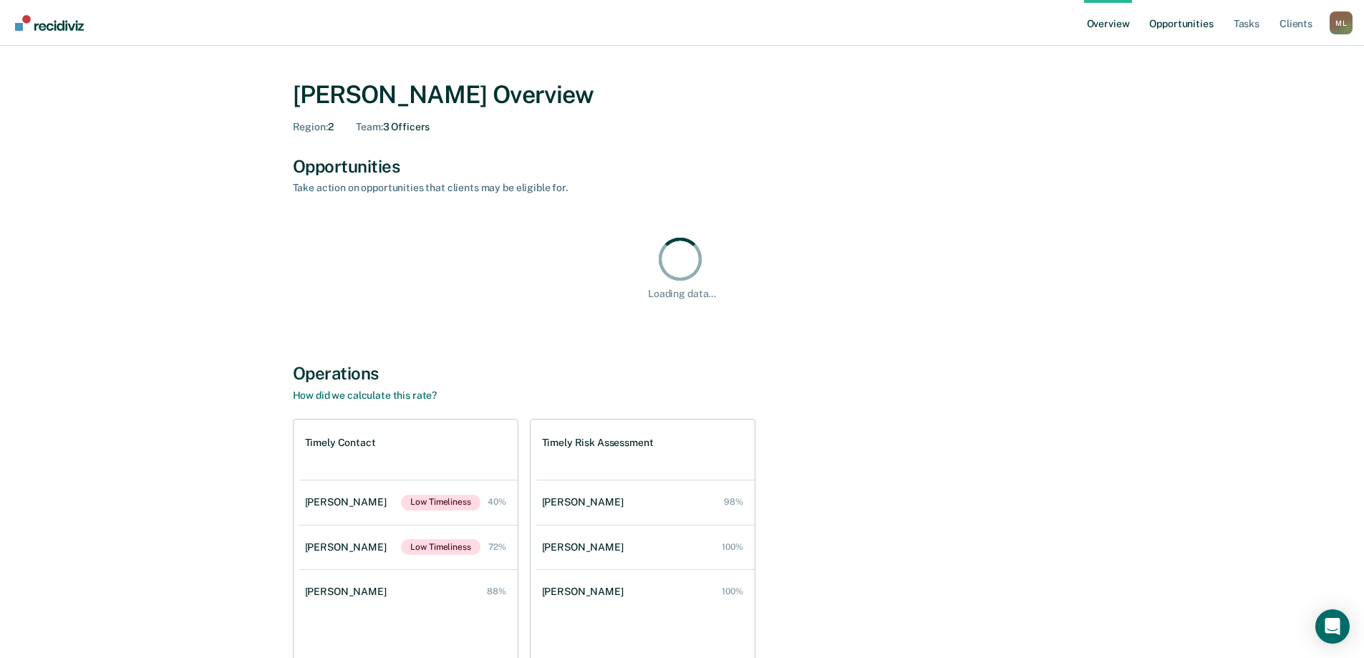 This screenshot has width=1364, height=658. I want to click on a: How did we calculate this rate?, so click(365, 395).